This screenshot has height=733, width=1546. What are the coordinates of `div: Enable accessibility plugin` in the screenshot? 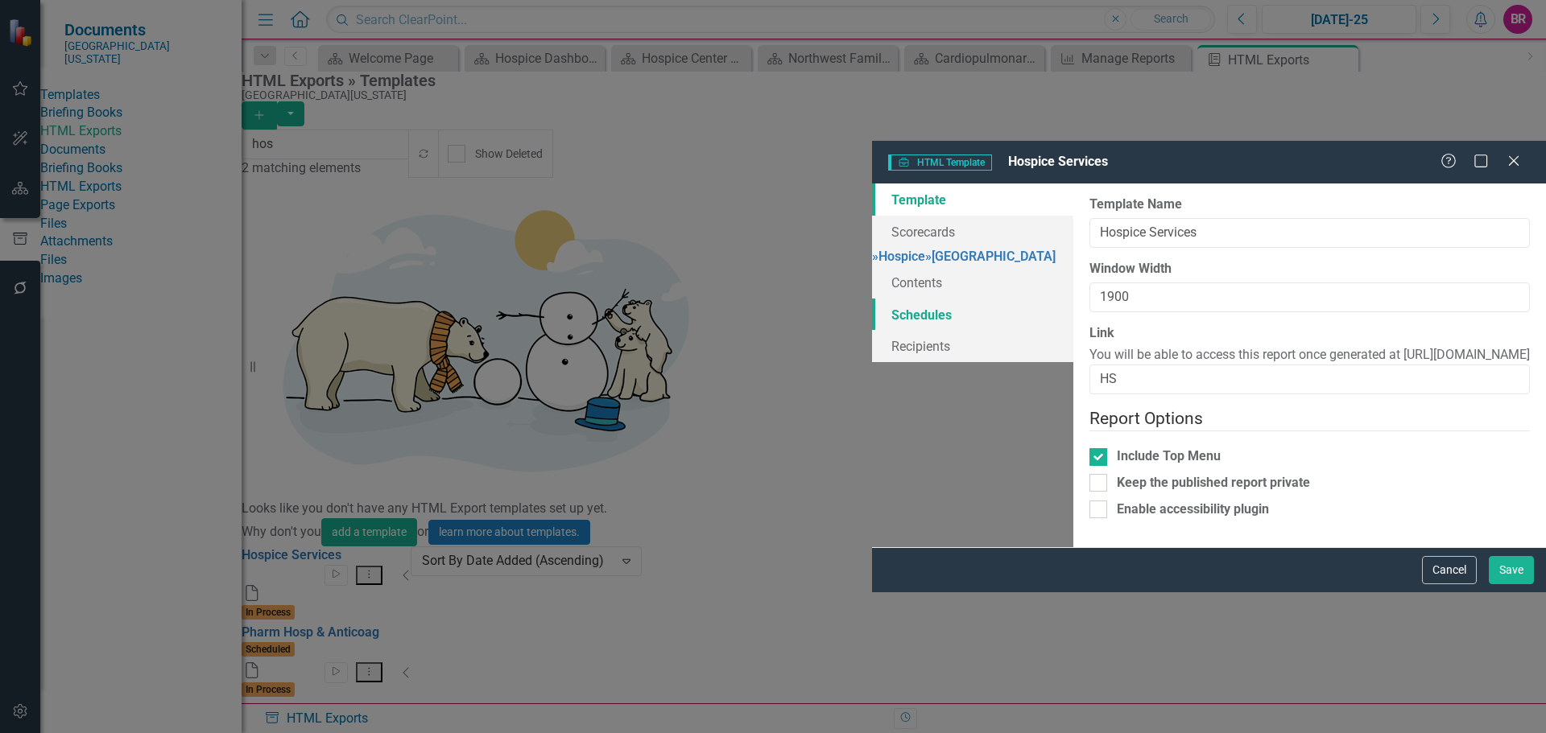 It's located at (1192, 510).